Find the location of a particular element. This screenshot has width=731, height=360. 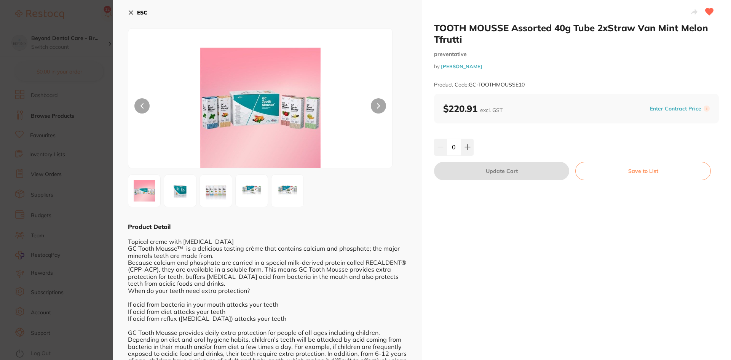

span: excl. GST is located at coordinates (491, 110).